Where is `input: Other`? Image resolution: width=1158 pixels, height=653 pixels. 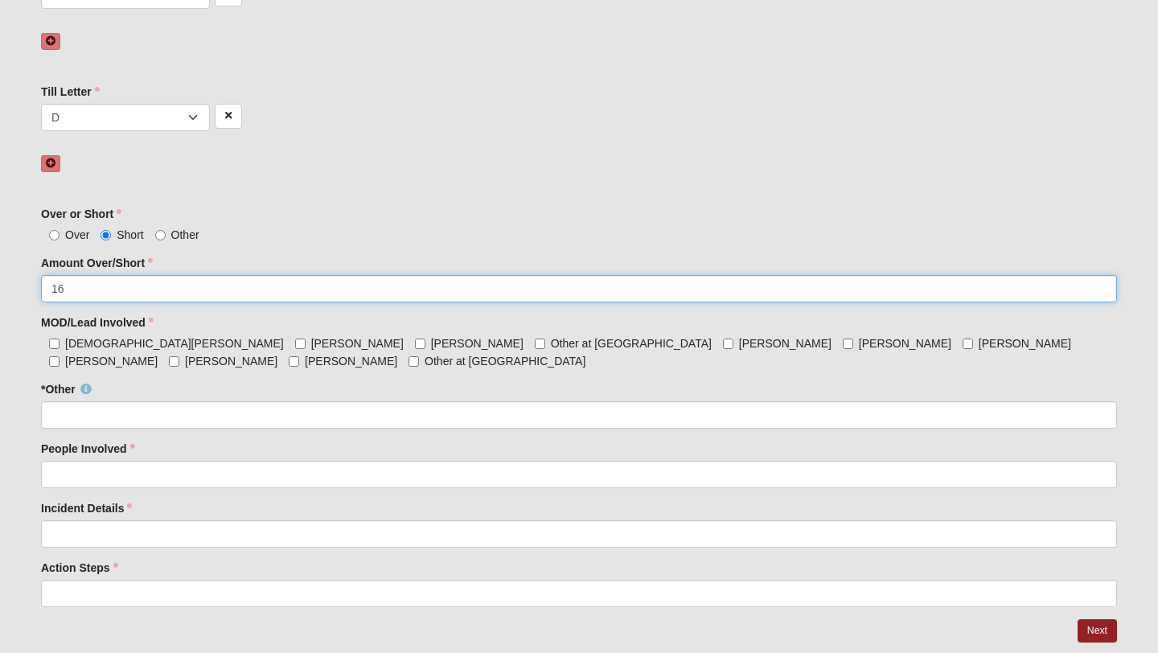 input: Other is located at coordinates (160, 235).